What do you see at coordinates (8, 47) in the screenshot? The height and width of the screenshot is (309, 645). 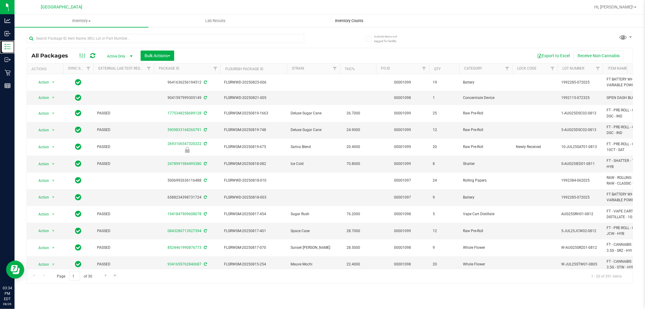 I see `inline-svg: Inventory` at bounding box center [8, 47].